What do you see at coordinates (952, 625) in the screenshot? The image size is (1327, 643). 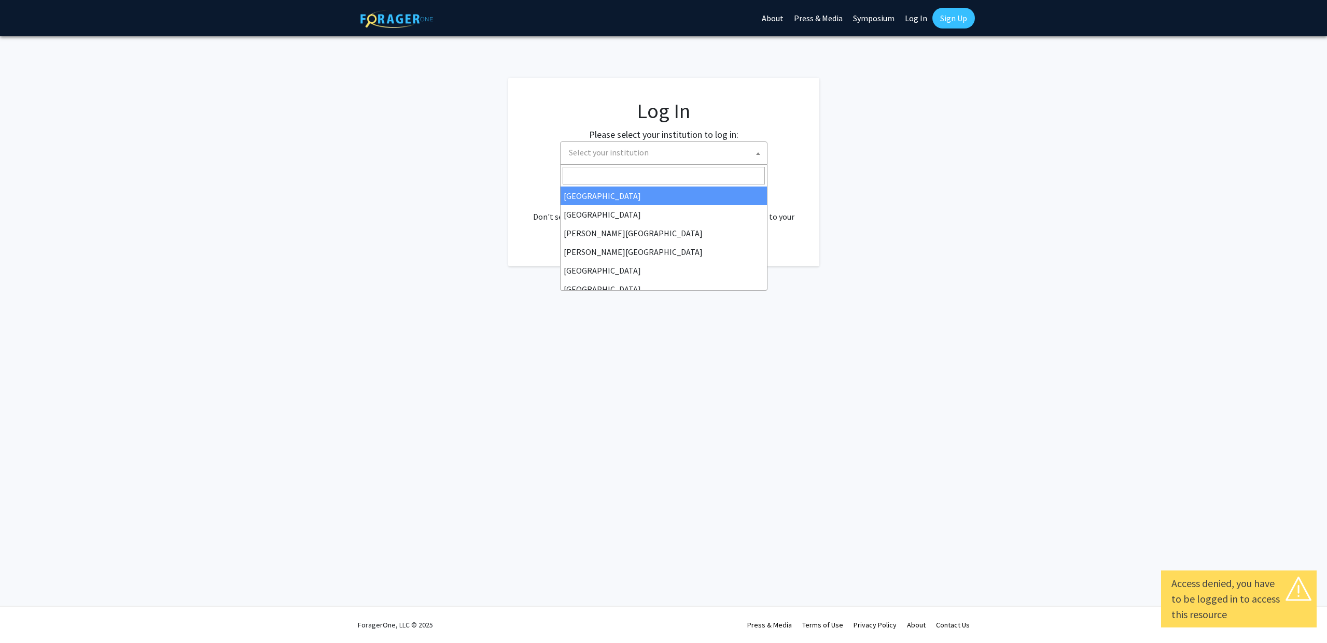 I see `a: Contact Us` at bounding box center [952, 625].